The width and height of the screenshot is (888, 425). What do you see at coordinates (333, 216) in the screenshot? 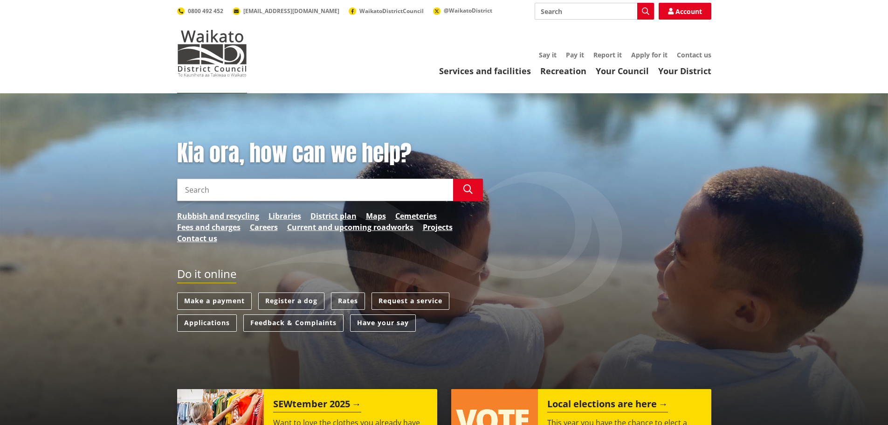
I see `a: District plan` at bounding box center [333, 216].